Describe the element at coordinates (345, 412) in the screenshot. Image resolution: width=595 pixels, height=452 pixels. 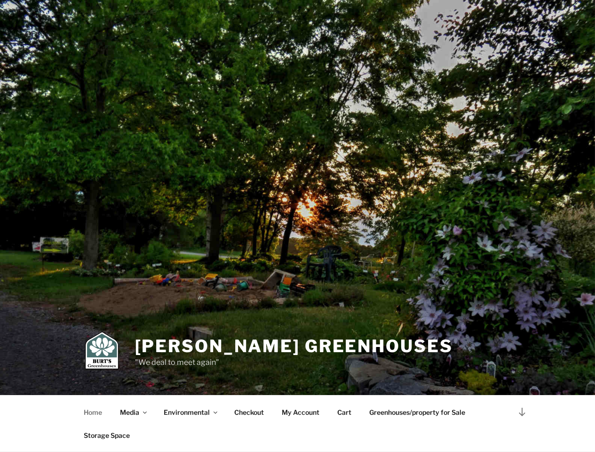
I see `a: Cart` at that location.